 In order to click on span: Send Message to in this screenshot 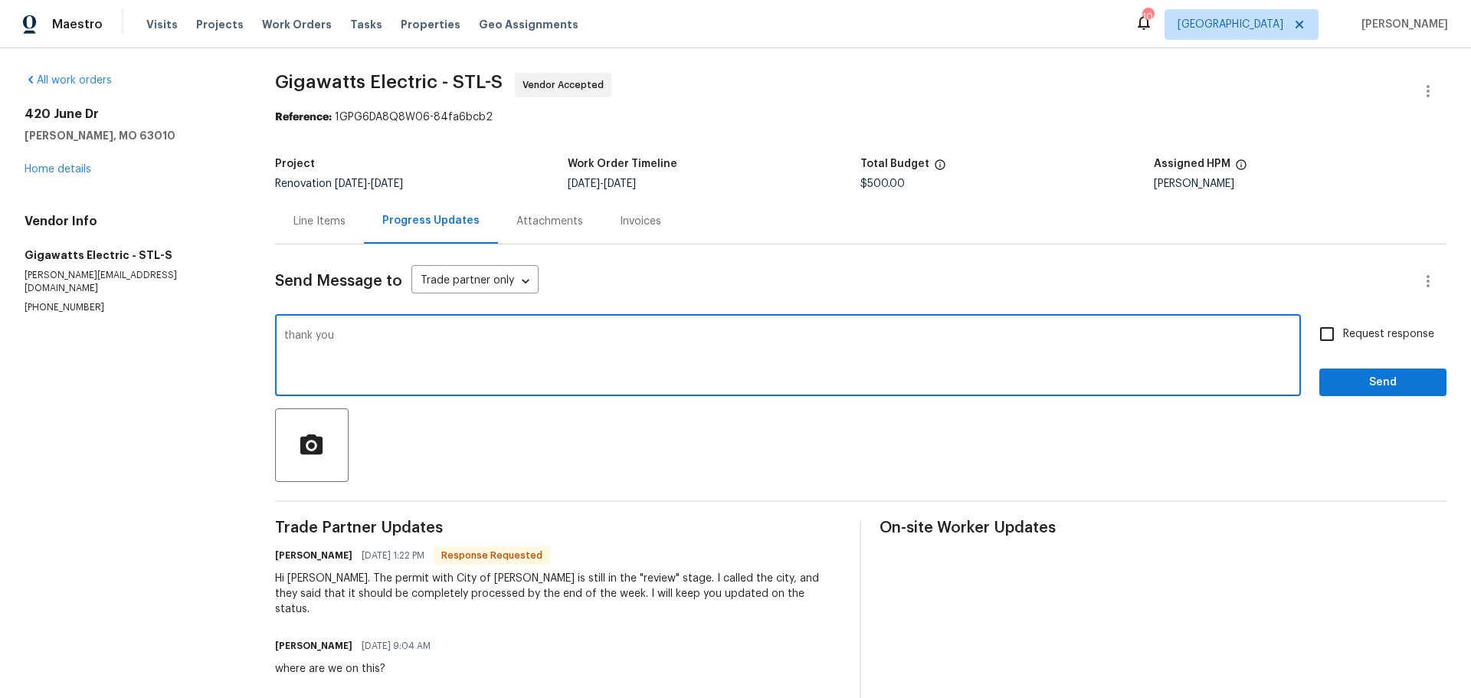, I will do `click(339, 281)`.